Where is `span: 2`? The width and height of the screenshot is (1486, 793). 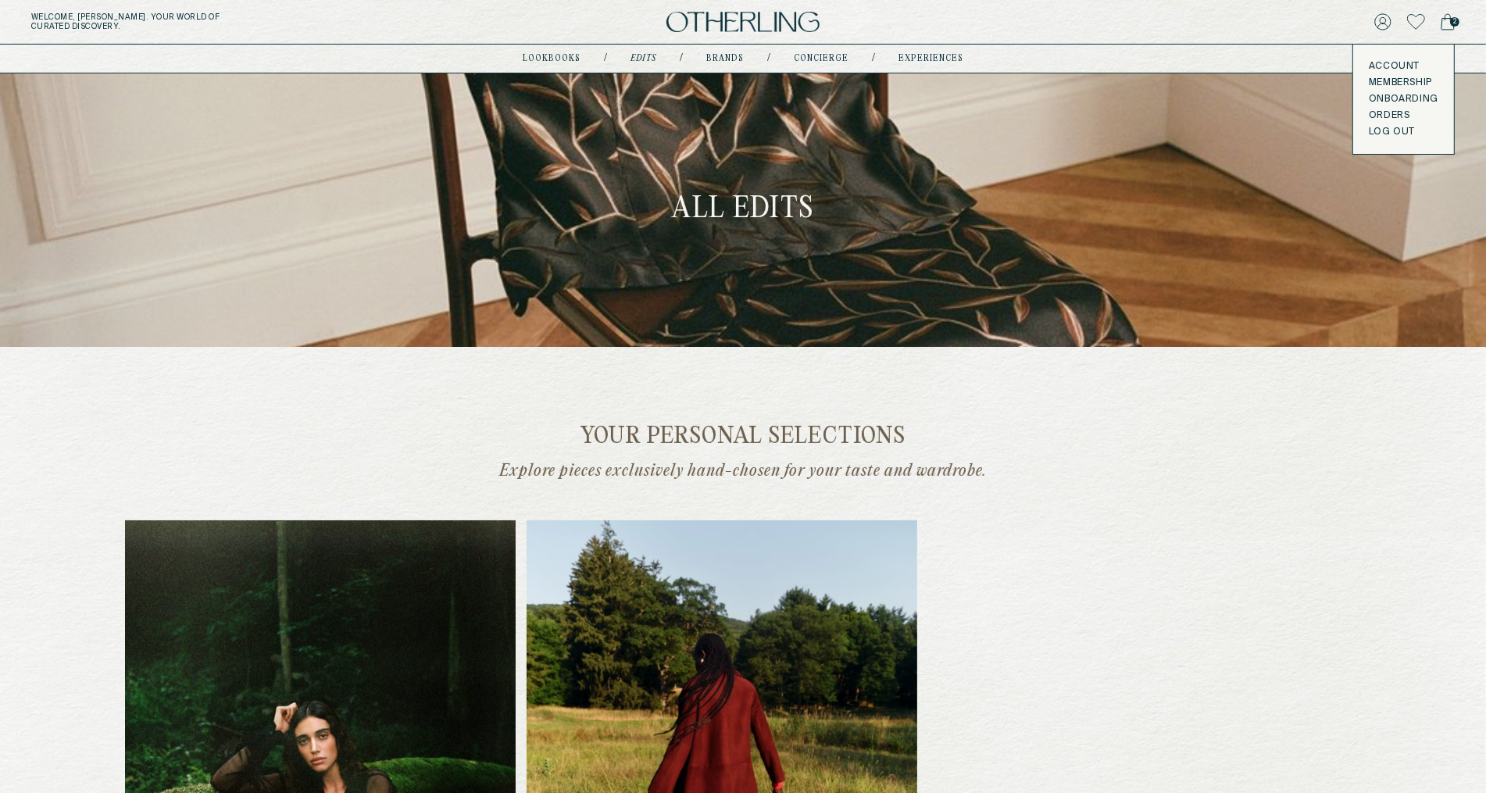
span: 2 is located at coordinates (1454, 22).